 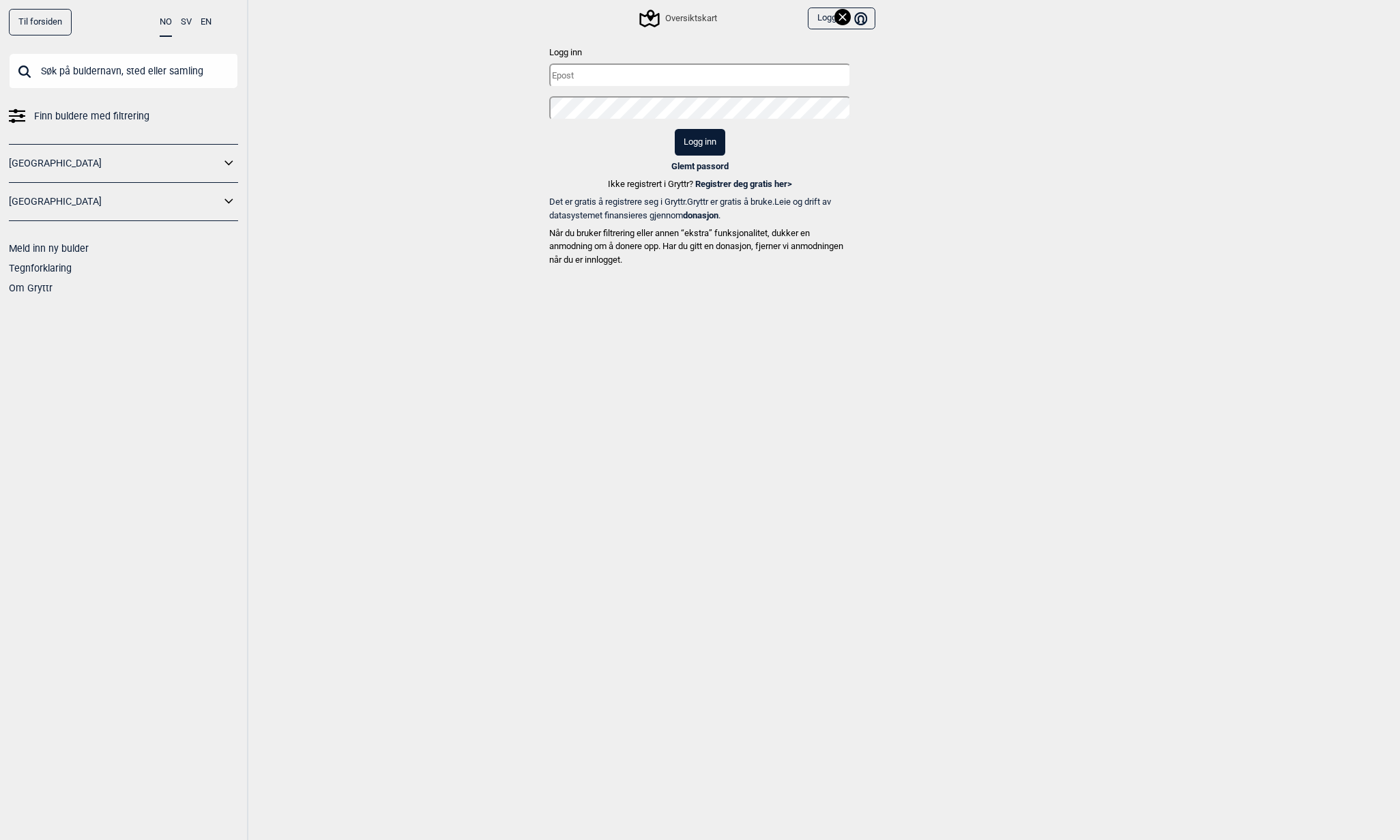 I want to click on b: donasjon, so click(x=700, y=215).